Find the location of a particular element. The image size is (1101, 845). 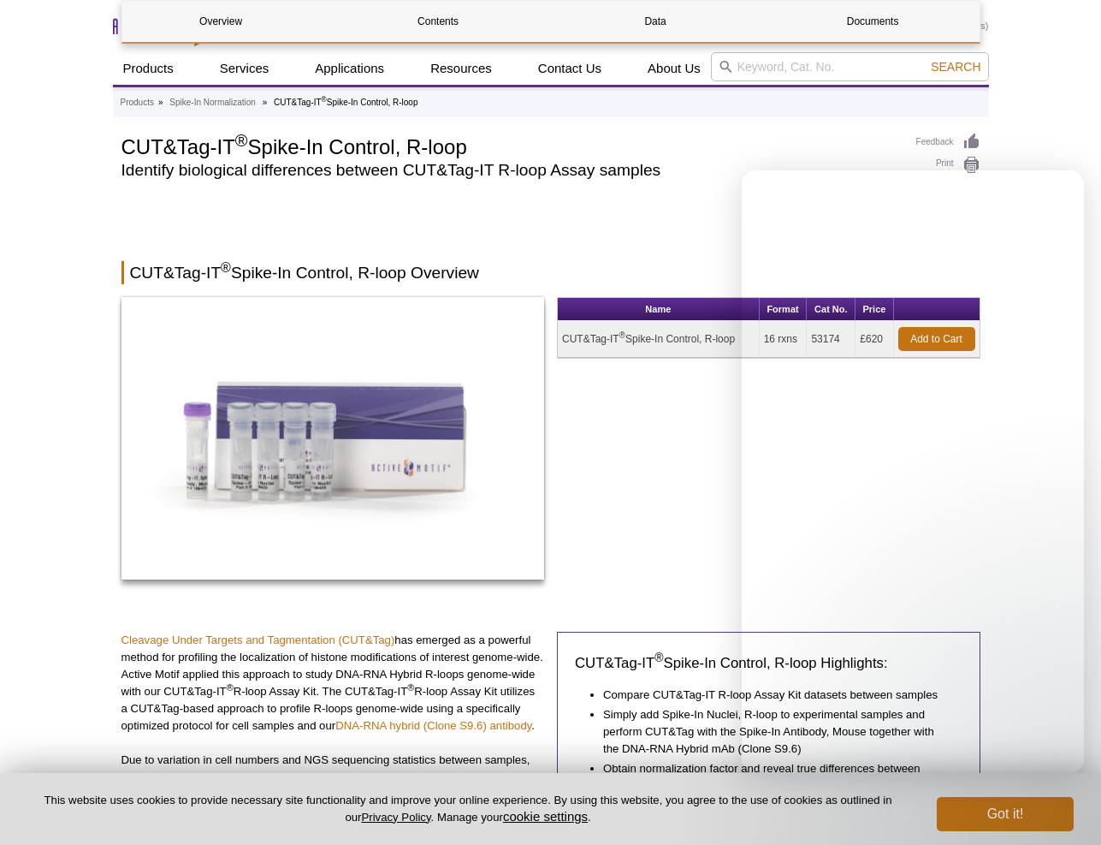

a: Overview is located at coordinates (221, 21).